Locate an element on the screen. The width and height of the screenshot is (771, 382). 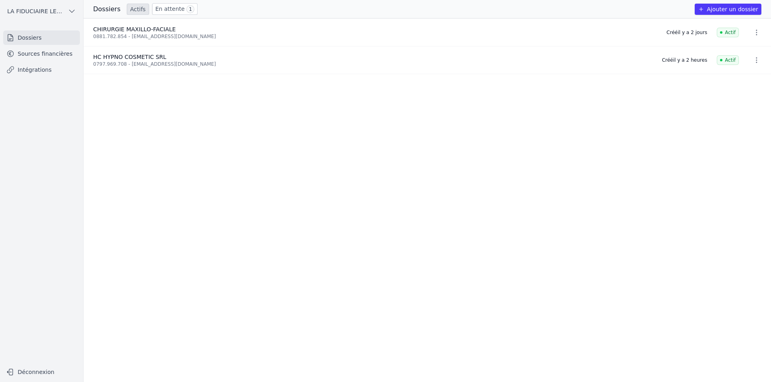
a: En attente 1 is located at coordinates (175, 9).